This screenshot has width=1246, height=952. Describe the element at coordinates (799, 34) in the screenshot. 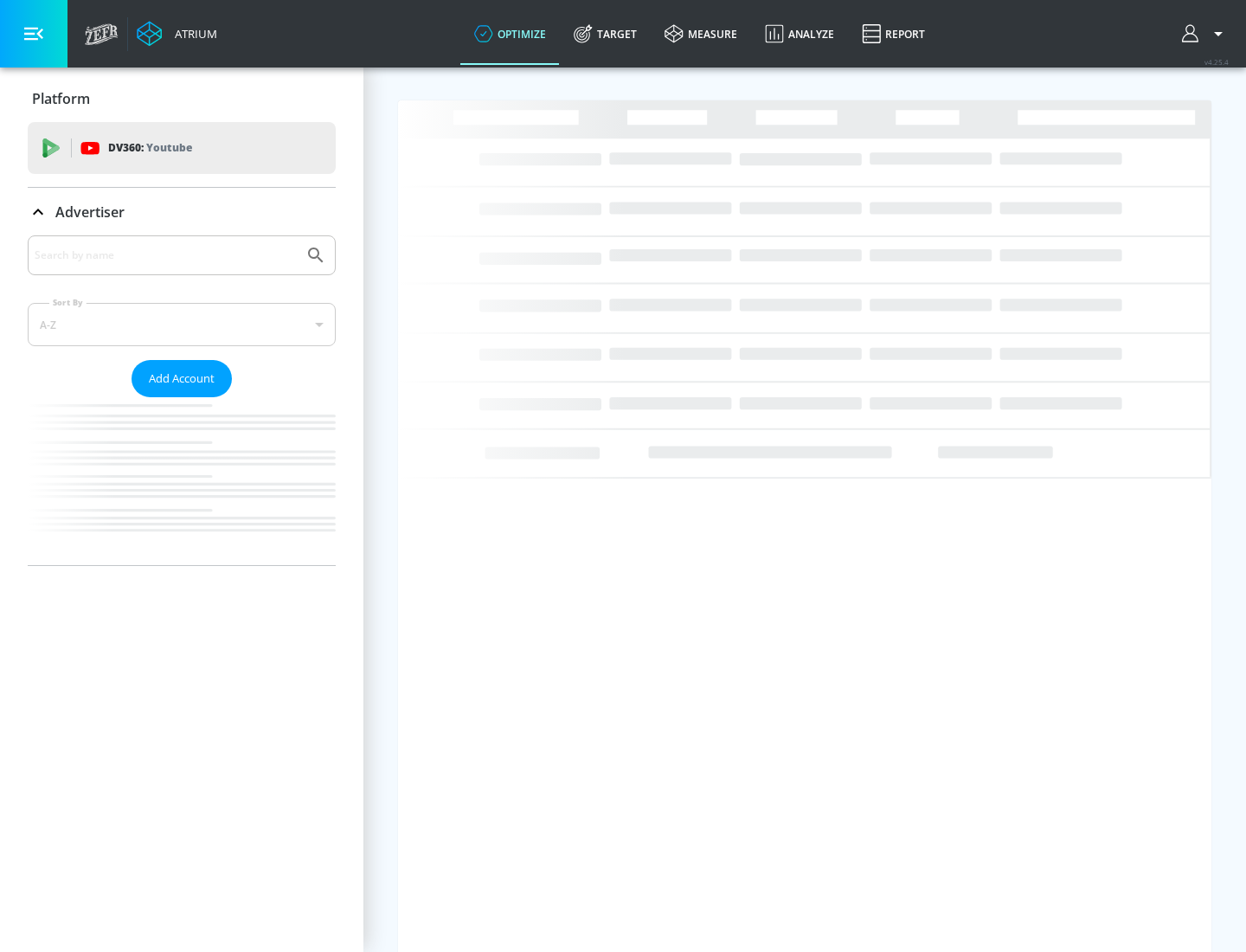

I see `a: Analyze` at that location.